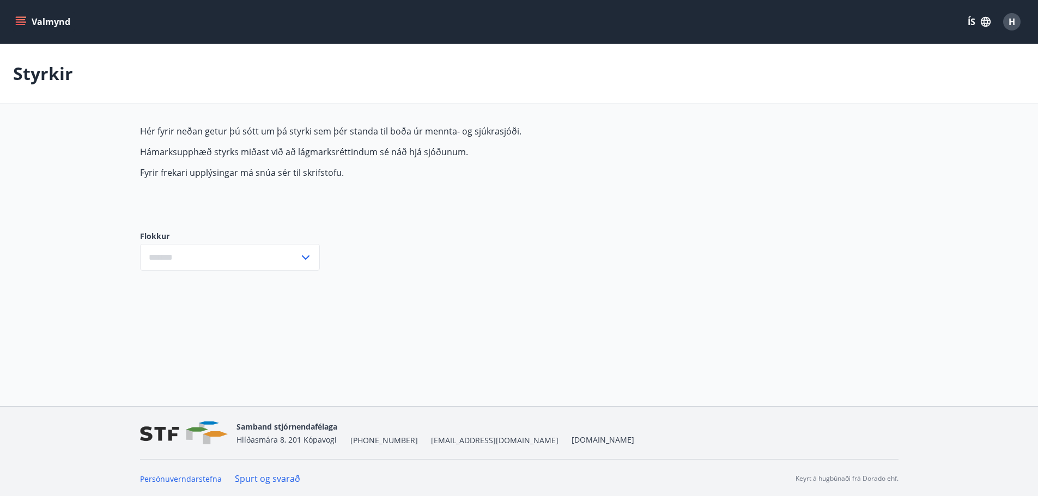  I want to click on button: menu, so click(44, 22).